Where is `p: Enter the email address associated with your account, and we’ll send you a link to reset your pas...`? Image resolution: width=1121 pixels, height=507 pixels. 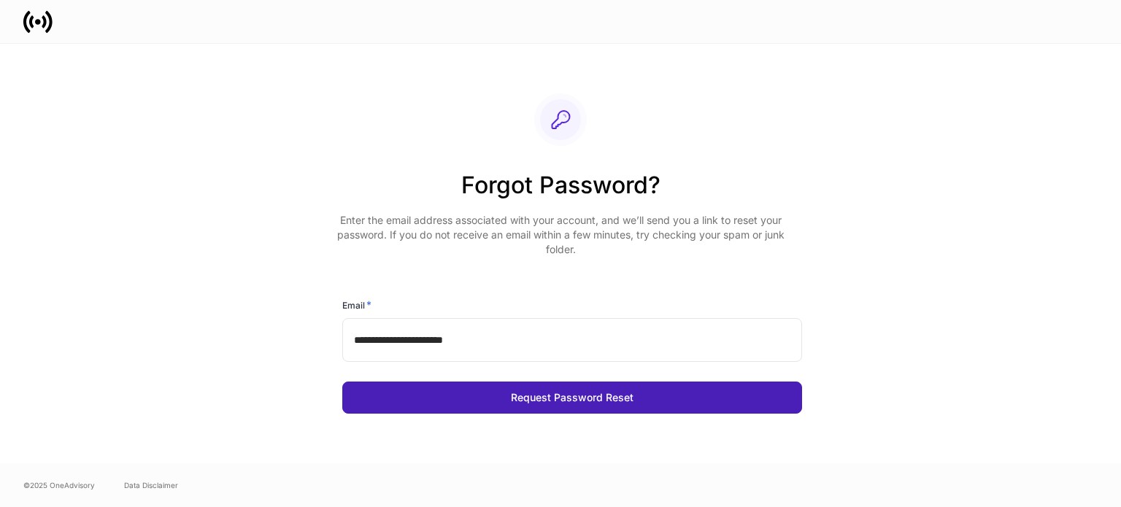
p: Enter the email address associated with your account, and we’ll send you a link to reset your pas... is located at coordinates (560, 235).